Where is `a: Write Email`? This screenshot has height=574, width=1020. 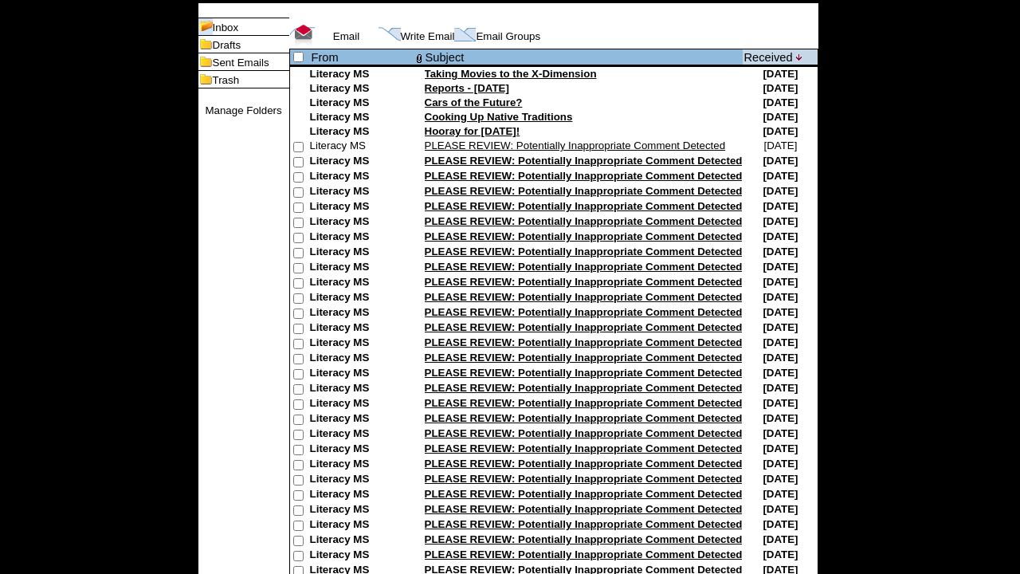
a: Write Email is located at coordinates (428, 36).